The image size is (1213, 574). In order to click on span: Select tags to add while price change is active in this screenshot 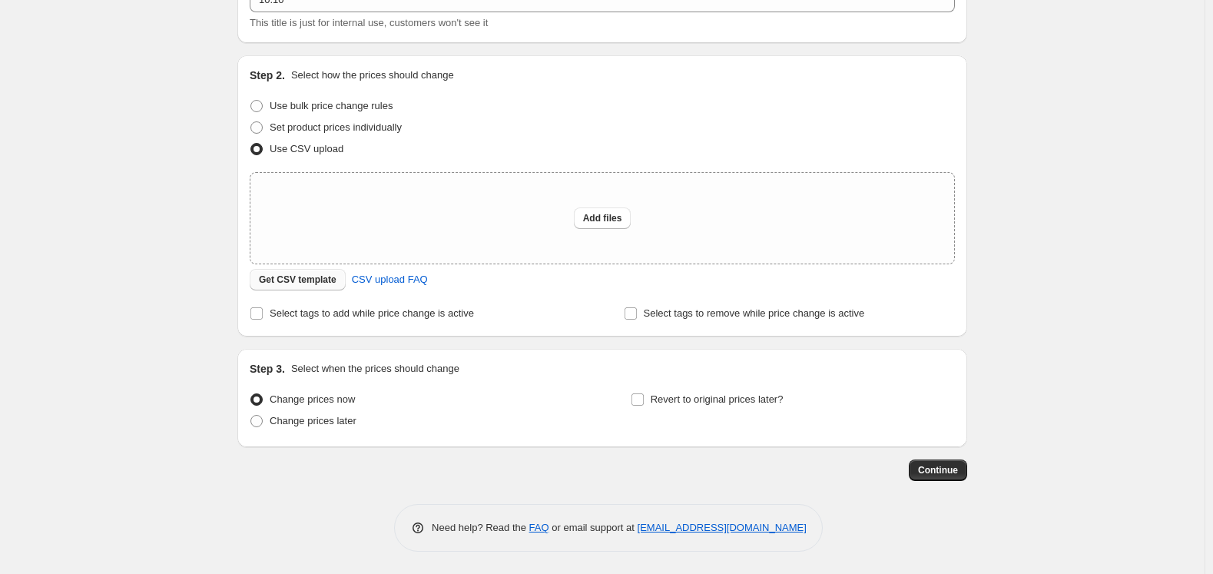, I will do `click(372, 313)`.